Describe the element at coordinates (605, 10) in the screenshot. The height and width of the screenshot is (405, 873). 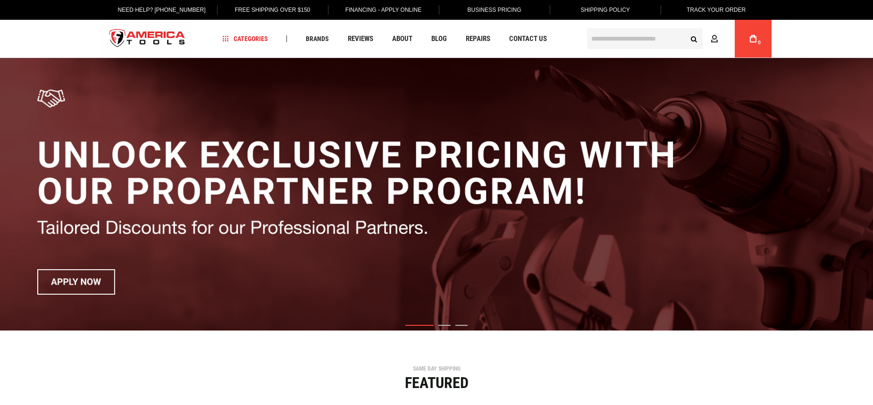
I see `span: Shipping Policy` at that location.